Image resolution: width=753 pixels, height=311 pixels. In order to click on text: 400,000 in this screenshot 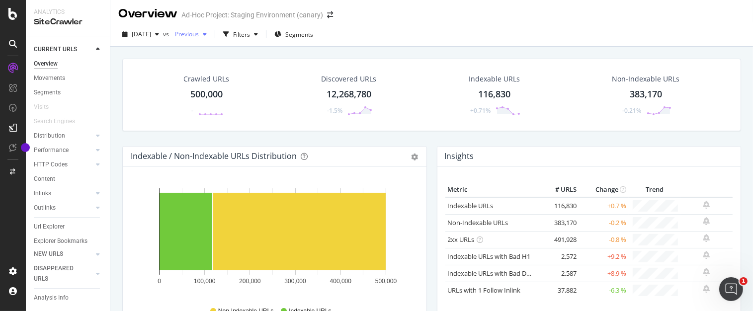, I will do `click(341, 281)`.